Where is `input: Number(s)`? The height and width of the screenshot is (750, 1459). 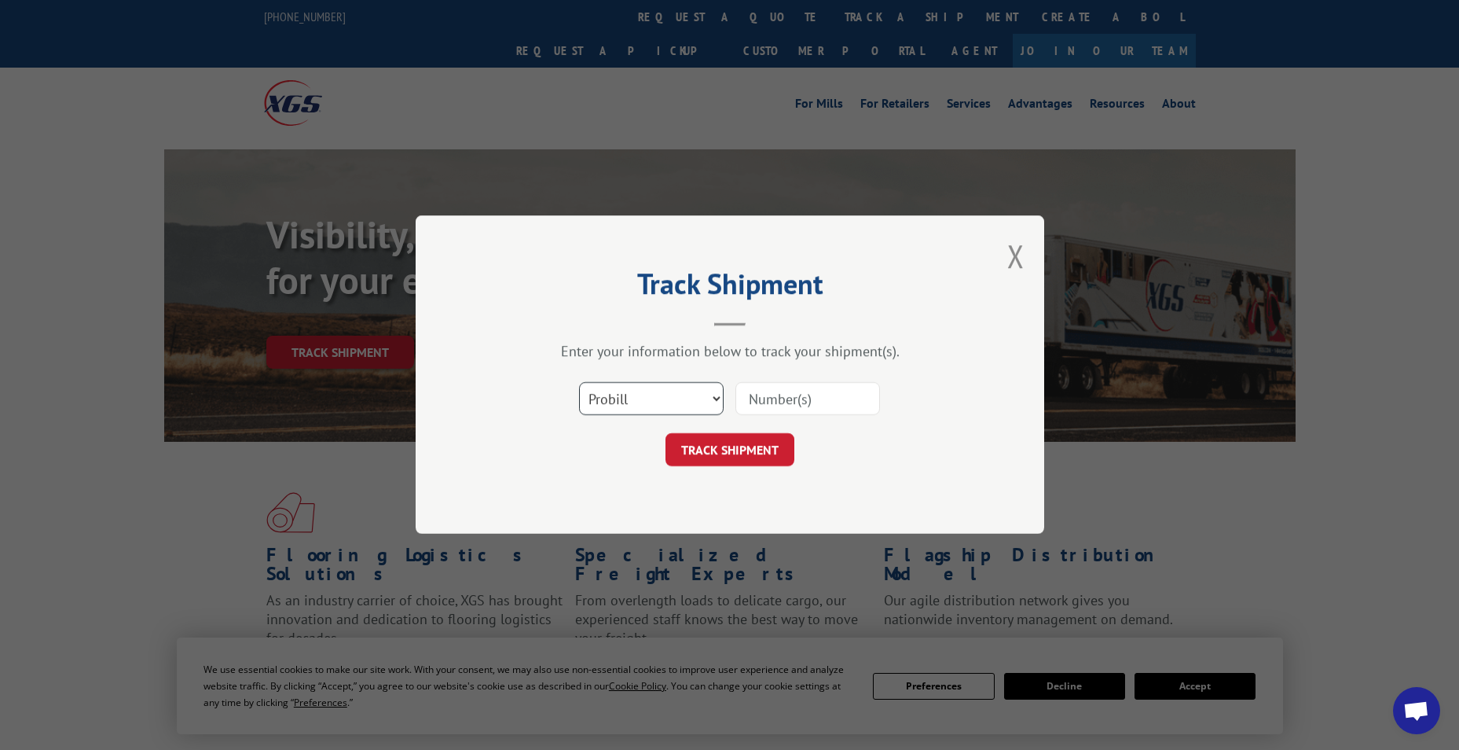 input: Number(s) is located at coordinates (808, 399).